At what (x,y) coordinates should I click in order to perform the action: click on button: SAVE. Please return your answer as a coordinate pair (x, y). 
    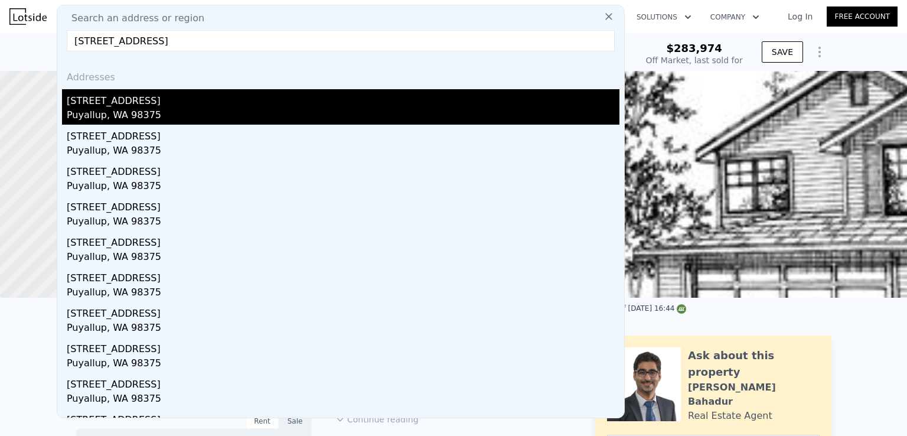
    Looking at the image, I should click on (782, 52).